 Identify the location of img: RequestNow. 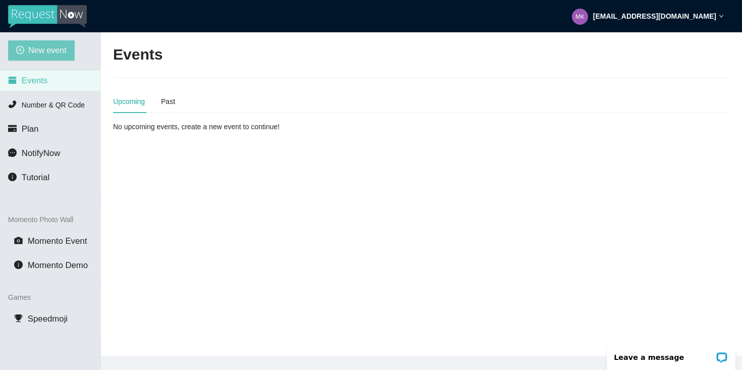
(47, 17).